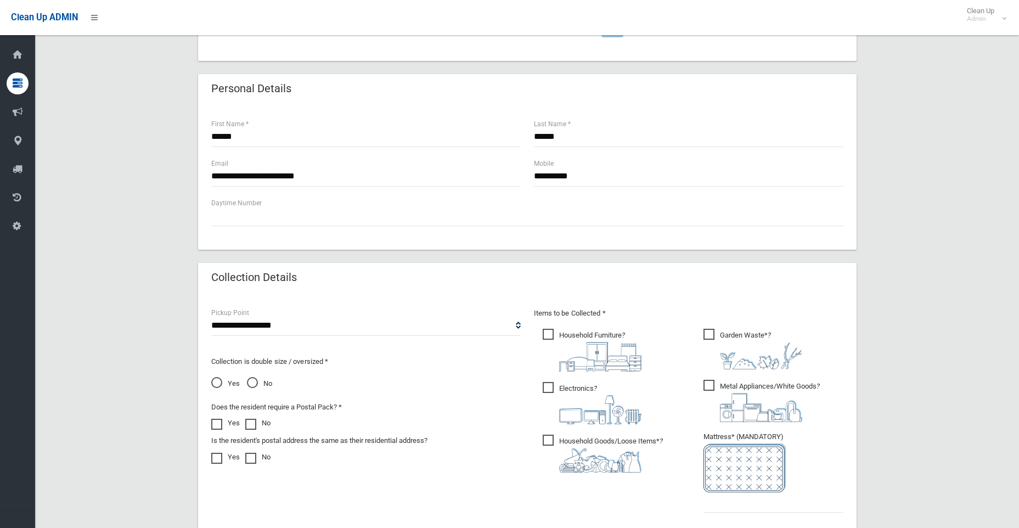 The height and width of the screenshot is (528, 1019). What do you see at coordinates (773, 462) in the screenshot?
I see `span: Mattress* (MANDATORY)` at bounding box center [773, 462].